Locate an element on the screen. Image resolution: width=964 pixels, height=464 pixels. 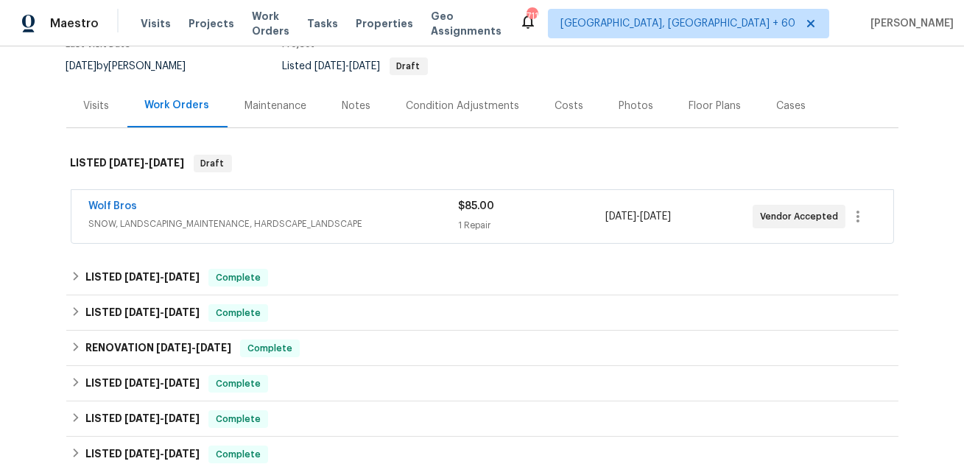
div: Floor Plans is located at coordinates (715, 106).